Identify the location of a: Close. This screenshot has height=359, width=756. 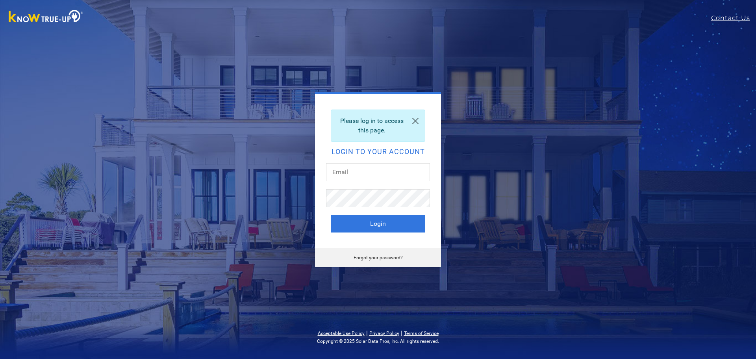
(415, 121).